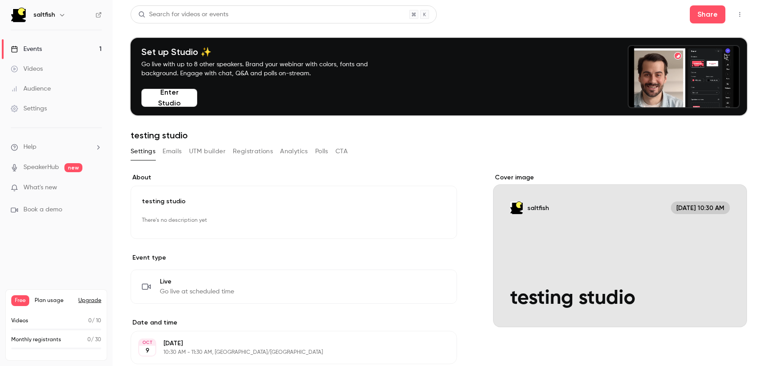  What do you see at coordinates (294, 151) in the screenshot?
I see `button: Analytics` at bounding box center [294, 151].